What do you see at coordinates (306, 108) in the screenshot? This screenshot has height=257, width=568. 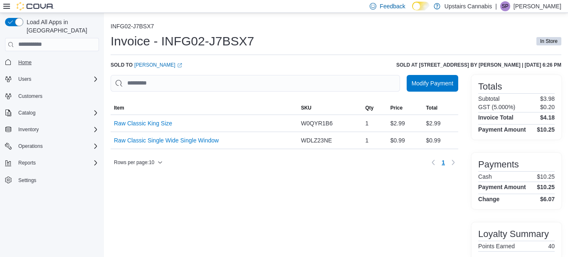 I see `span: SKU` at bounding box center [306, 108].